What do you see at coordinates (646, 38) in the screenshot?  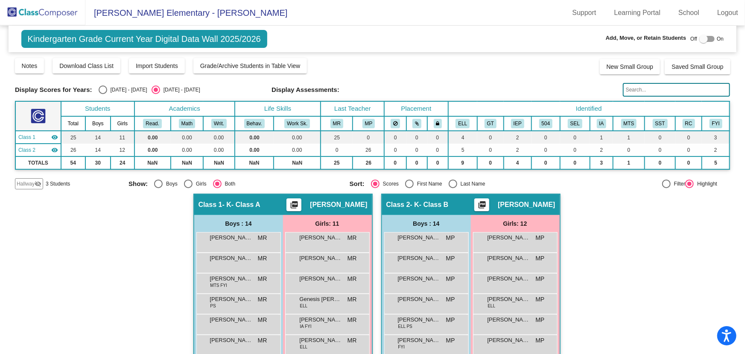 I see `span: Add, Move, or Retain Students` at bounding box center [646, 38].